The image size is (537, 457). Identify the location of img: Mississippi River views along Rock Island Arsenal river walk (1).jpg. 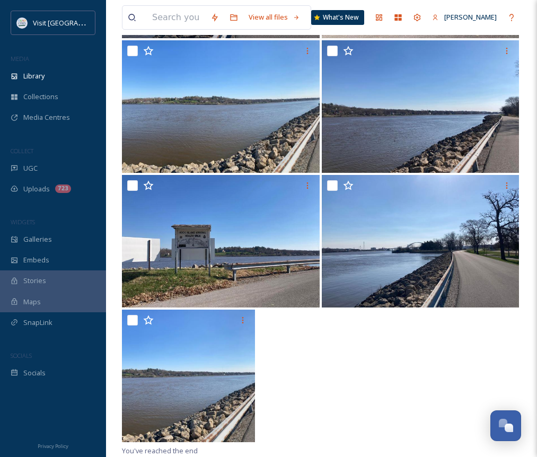
(188, 376).